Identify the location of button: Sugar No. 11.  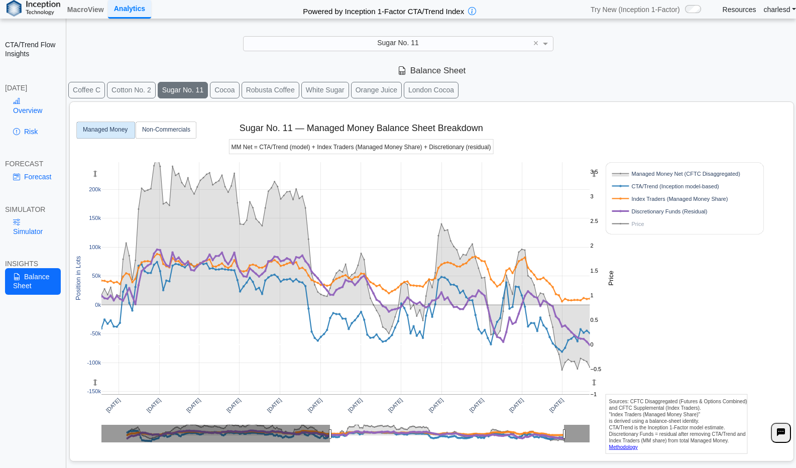
(183, 90).